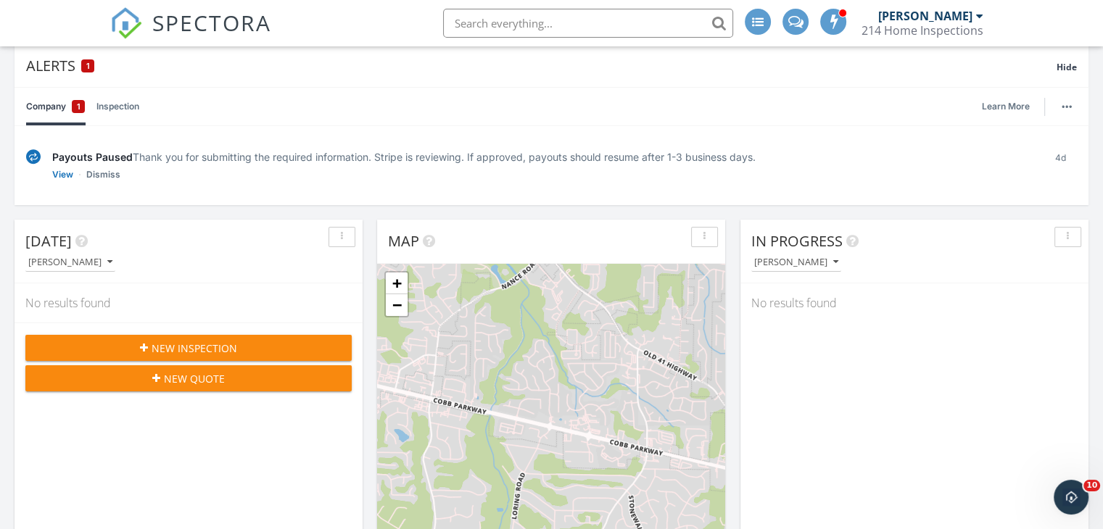 This screenshot has height=529, width=1103. What do you see at coordinates (397, 305) in the screenshot?
I see `a: Zoom out` at bounding box center [397, 305].